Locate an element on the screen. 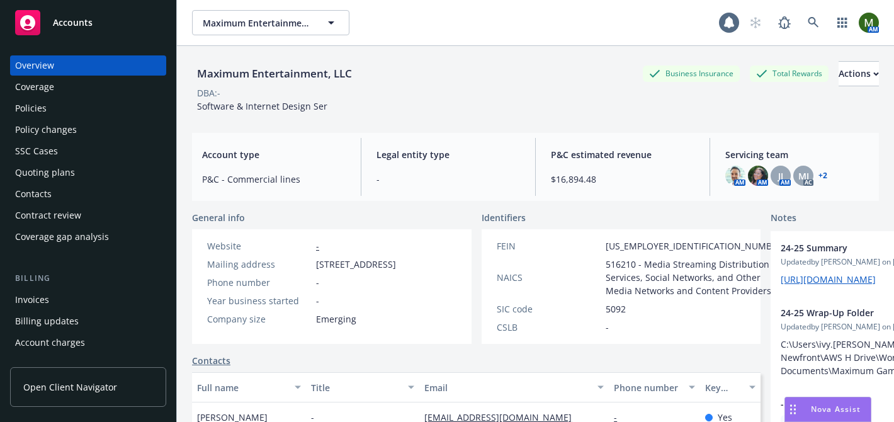 The width and height of the screenshot is (894, 422). span: Servicing team is located at coordinates (797, 154).